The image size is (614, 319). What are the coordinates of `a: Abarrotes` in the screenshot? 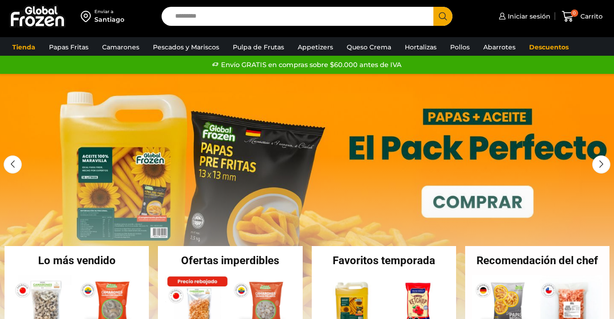 It's located at (499, 47).